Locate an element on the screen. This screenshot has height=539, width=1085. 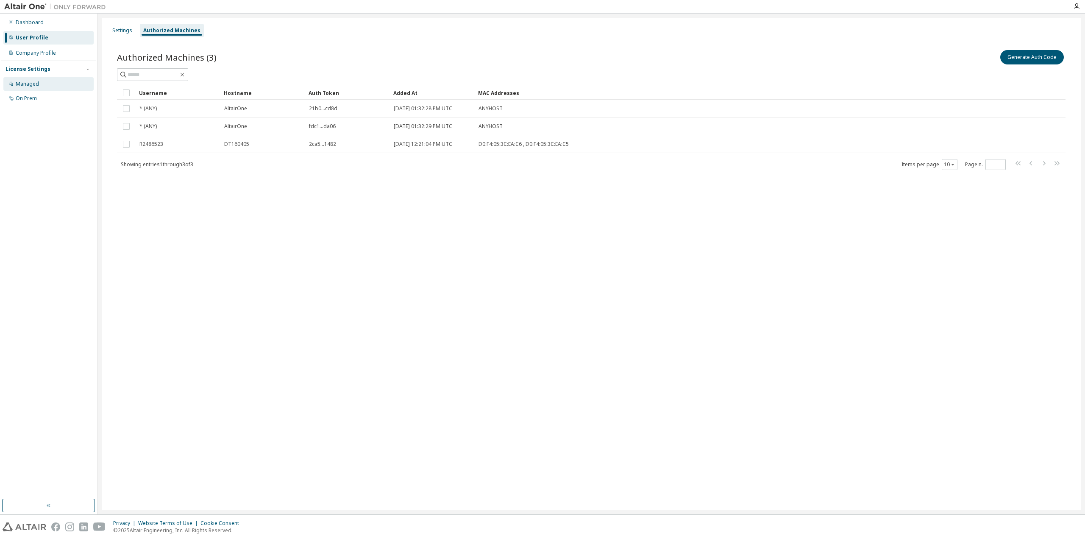
img: instagram.svg is located at coordinates (70, 526).